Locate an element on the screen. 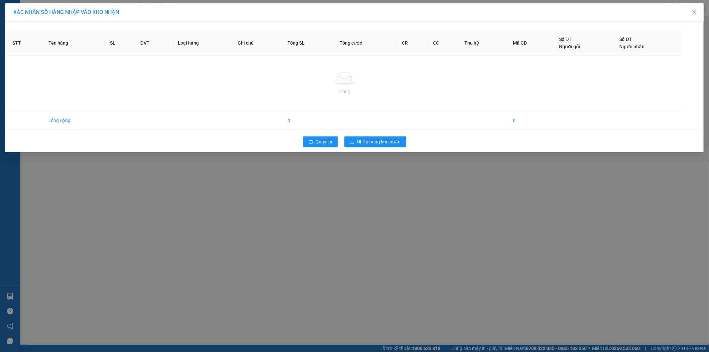 Image resolution: width=709 pixels, height=352 pixels. span: Người gửi is located at coordinates (570, 47).